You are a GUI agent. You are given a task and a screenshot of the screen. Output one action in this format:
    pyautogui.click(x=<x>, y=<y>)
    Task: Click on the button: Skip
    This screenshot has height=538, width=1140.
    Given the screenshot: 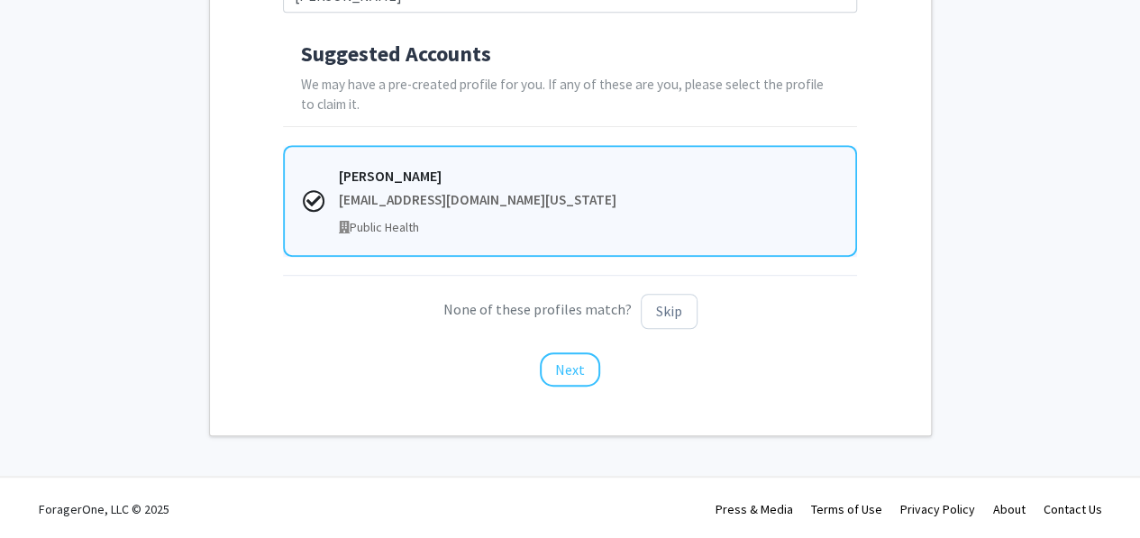 What is the action you would take?
    pyautogui.click(x=669, y=311)
    